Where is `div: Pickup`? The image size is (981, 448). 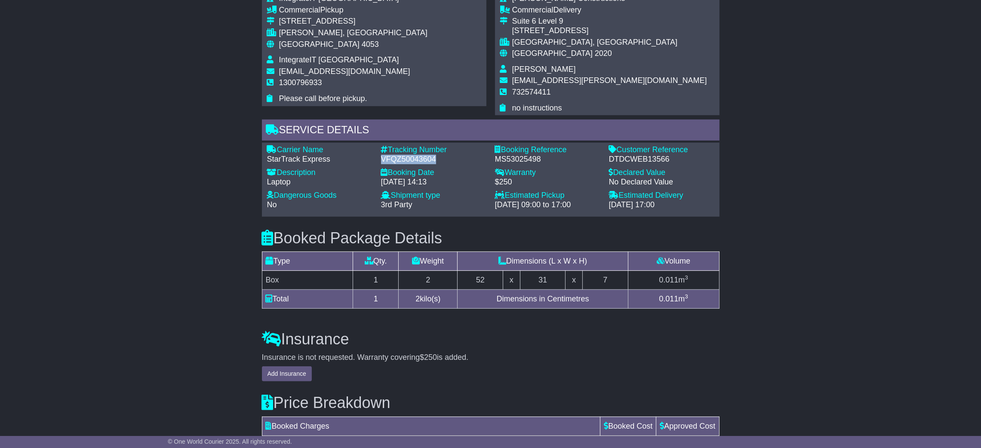
div: Pickup is located at coordinates (353, 10).